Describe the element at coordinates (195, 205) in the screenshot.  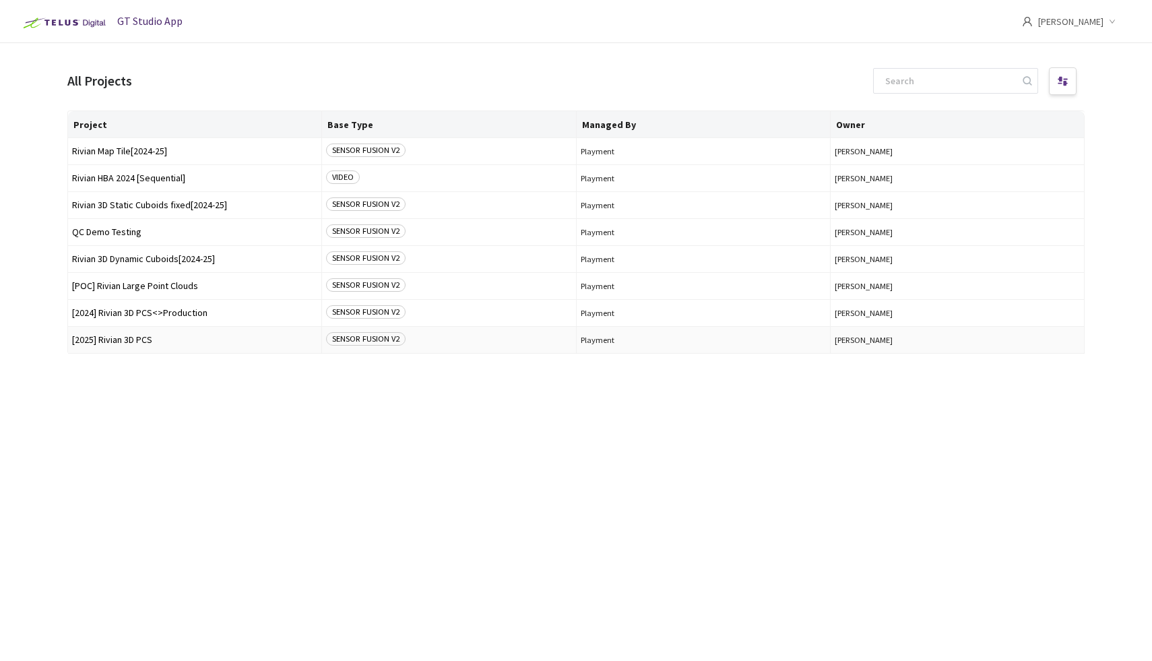
I see `span: Rivian 3D Static Cuboids fixed[2024-25]` at that location.